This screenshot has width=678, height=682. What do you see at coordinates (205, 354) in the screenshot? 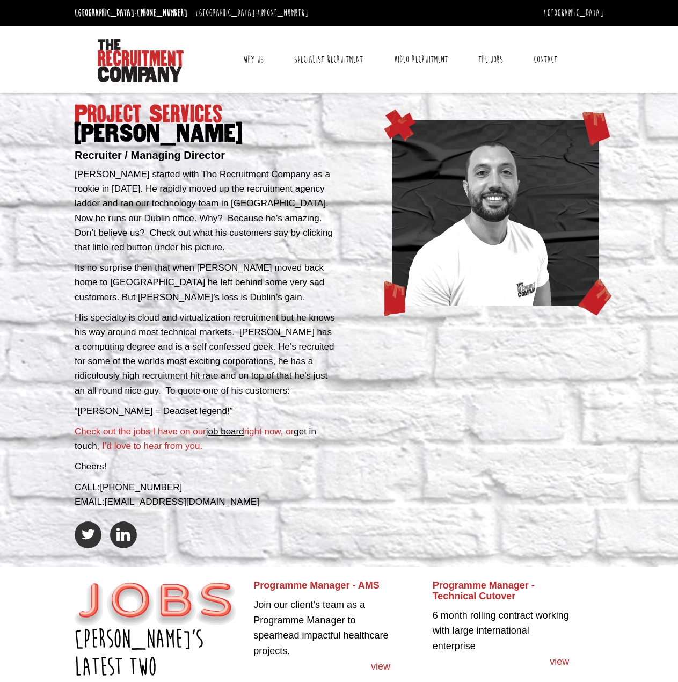
I see `span: His specialty is cloud and virtualization recruitment but he knows his way around most technical ...` at bounding box center [205, 354].